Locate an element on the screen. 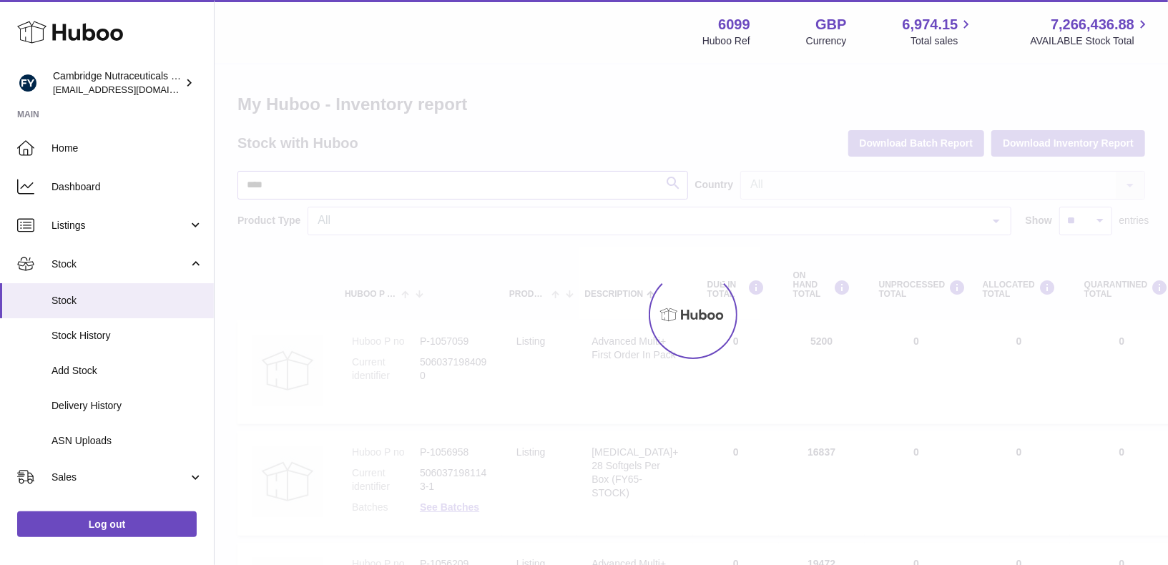  span: Add Stock is located at coordinates (127, 370).